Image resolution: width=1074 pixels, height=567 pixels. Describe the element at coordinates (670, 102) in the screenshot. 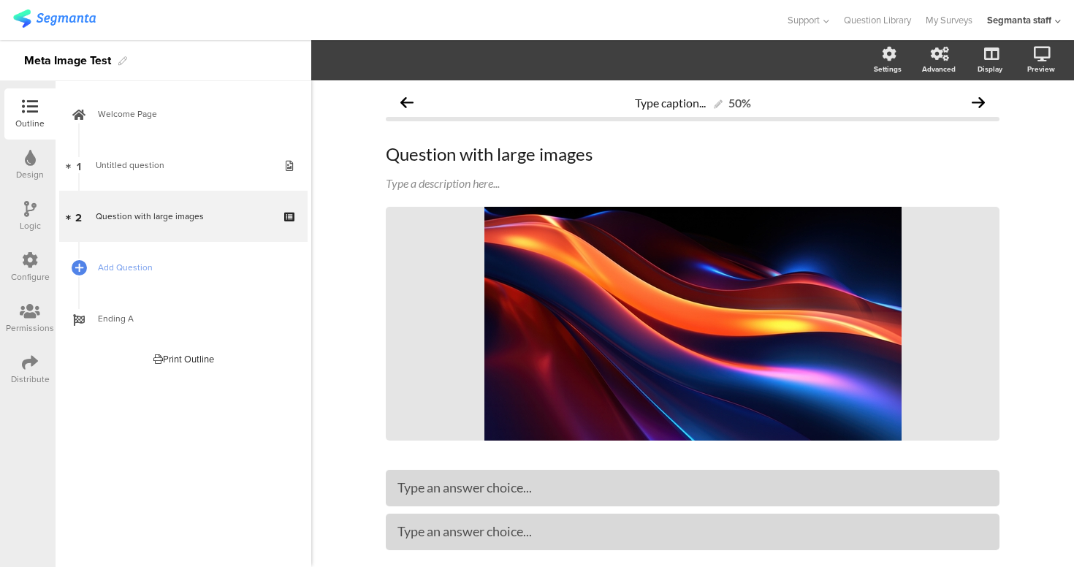

I see `span: Type caption...` at that location.